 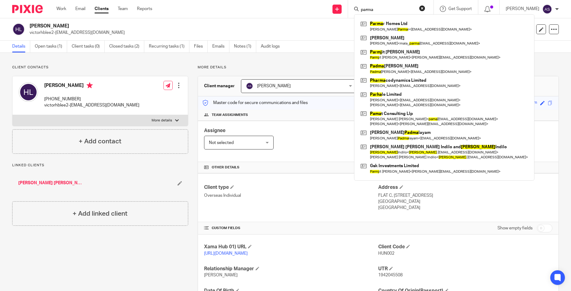 I want to click on span: Team assignments, so click(x=230, y=115).